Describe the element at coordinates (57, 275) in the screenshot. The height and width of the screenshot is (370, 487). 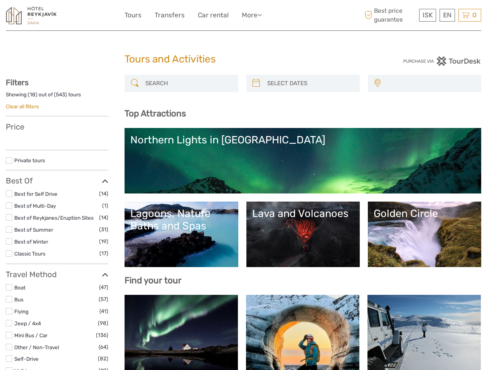
I see `h3: Travel Method` at that location.